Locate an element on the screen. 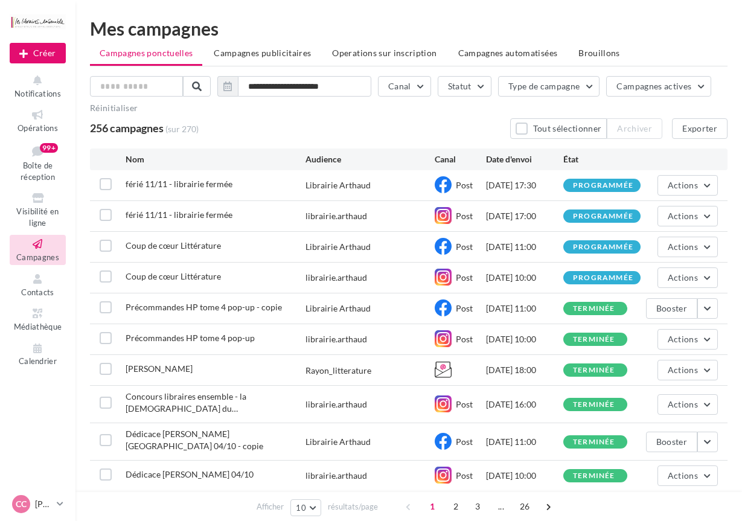 The width and height of the screenshot is (742, 521). span: Opérations is located at coordinates (37, 128).